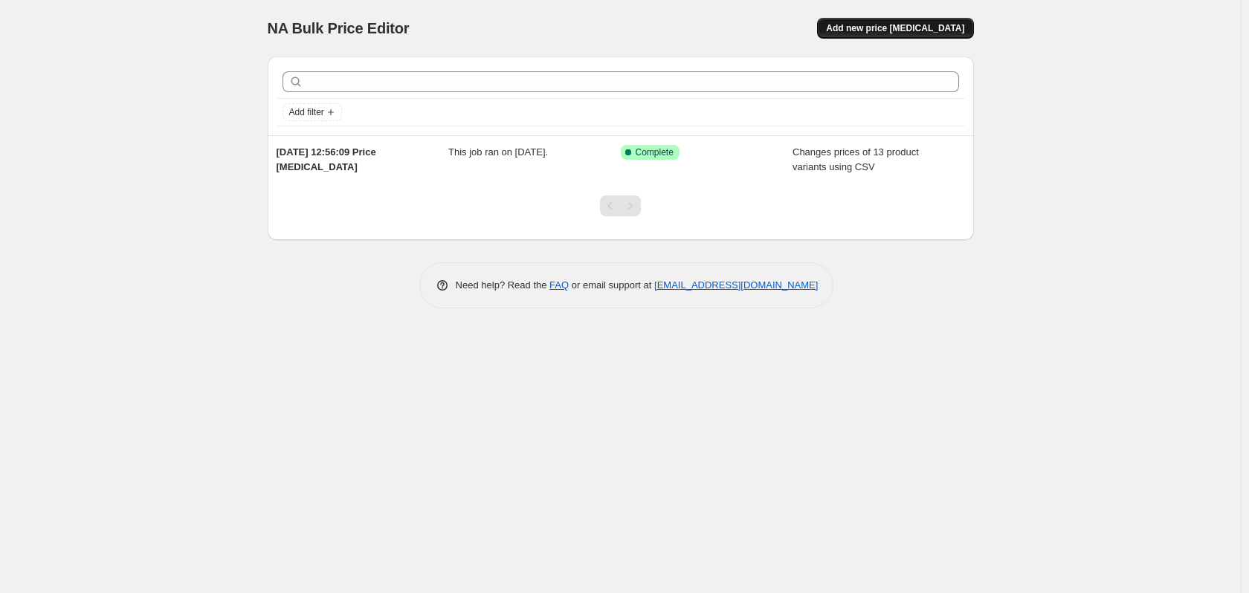  Describe the element at coordinates (654, 152) in the screenshot. I see `span: Complete` at that location.